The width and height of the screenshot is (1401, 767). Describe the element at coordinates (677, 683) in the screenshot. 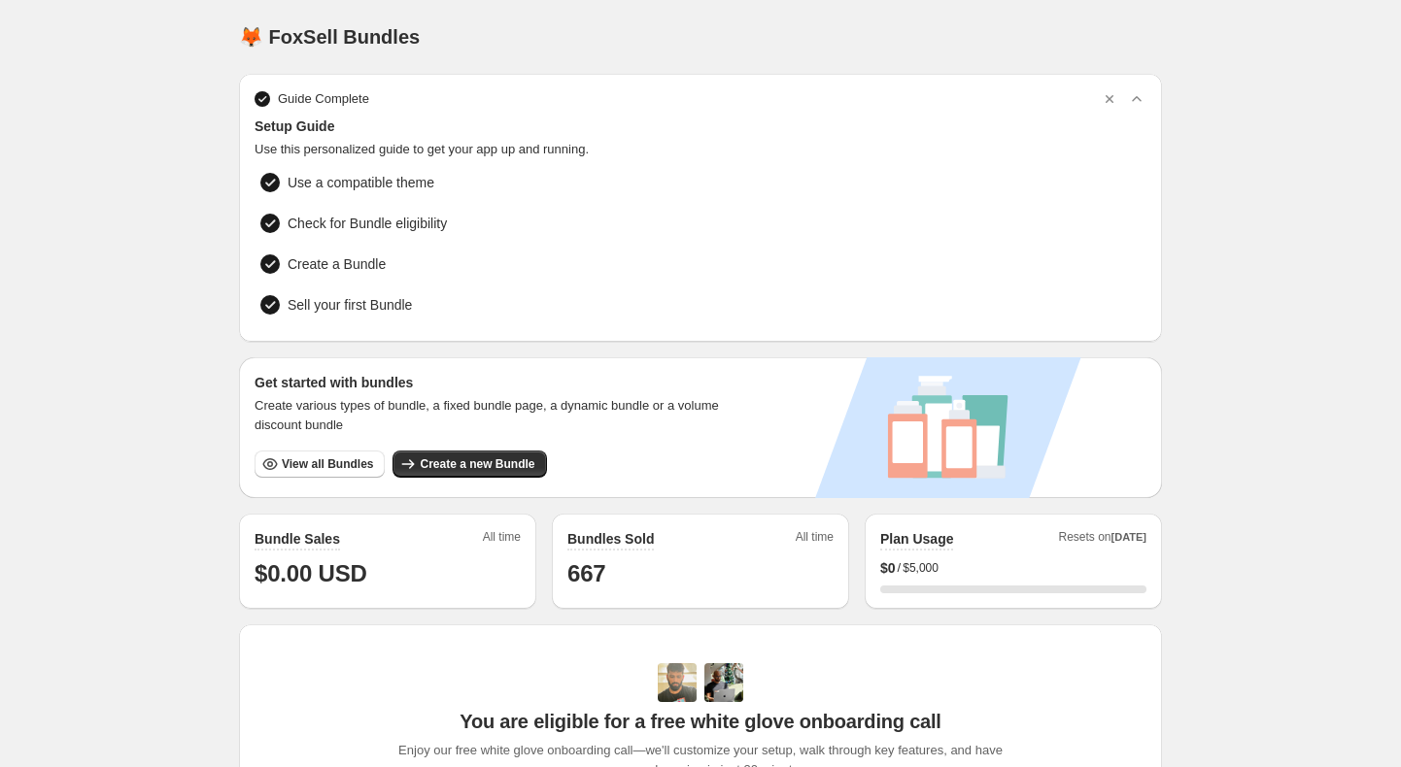

I see `img: Adi` at that location.